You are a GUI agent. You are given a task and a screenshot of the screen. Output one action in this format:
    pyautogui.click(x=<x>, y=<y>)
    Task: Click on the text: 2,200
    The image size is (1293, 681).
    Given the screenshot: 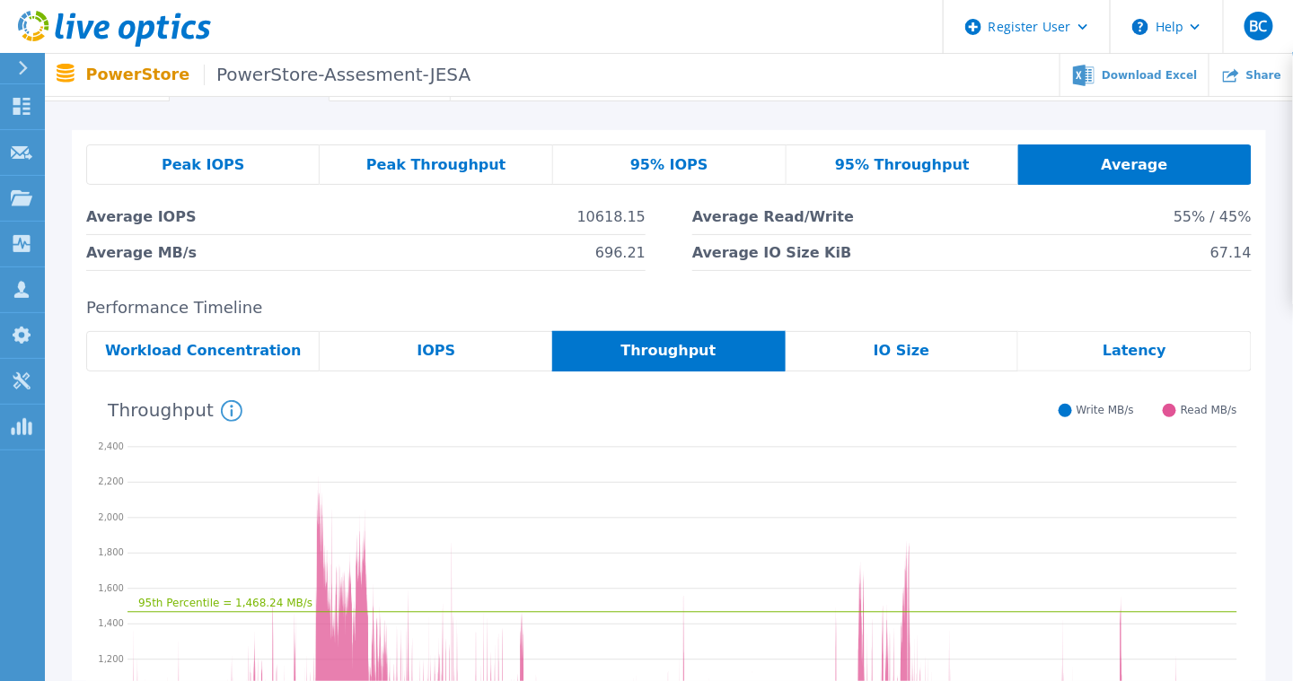 What is the action you would take?
    pyautogui.click(x=110, y=481)
    